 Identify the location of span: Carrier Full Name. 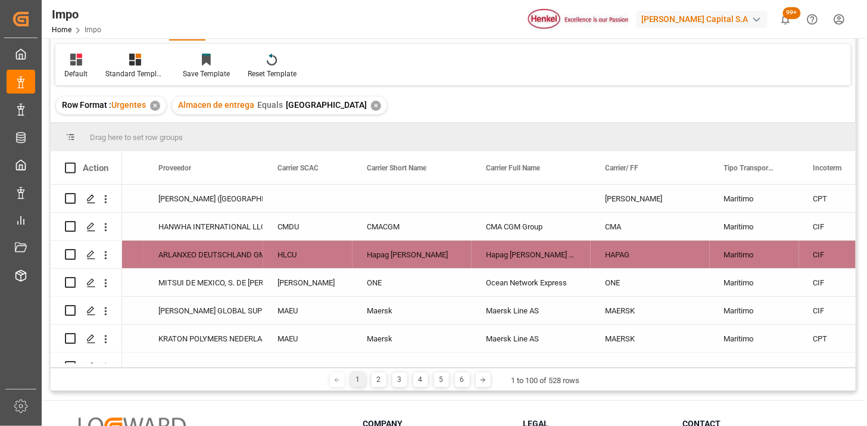
(513, 168).